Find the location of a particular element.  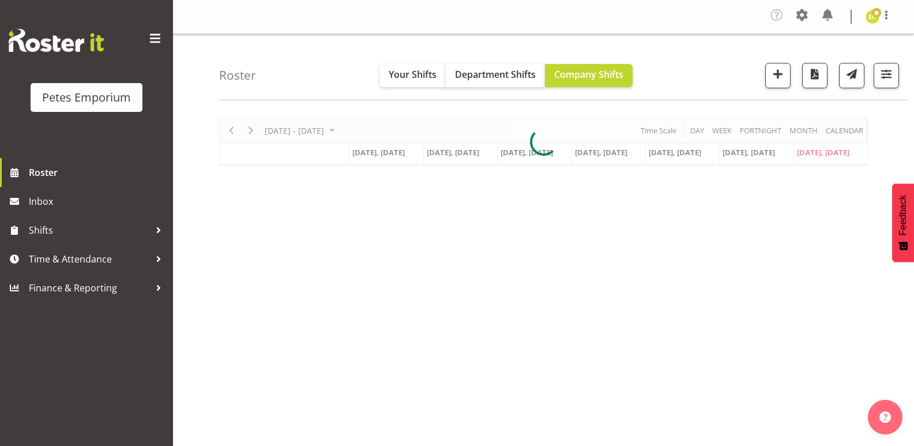

div: Petes Emporium is located at coordinates (86, 97).